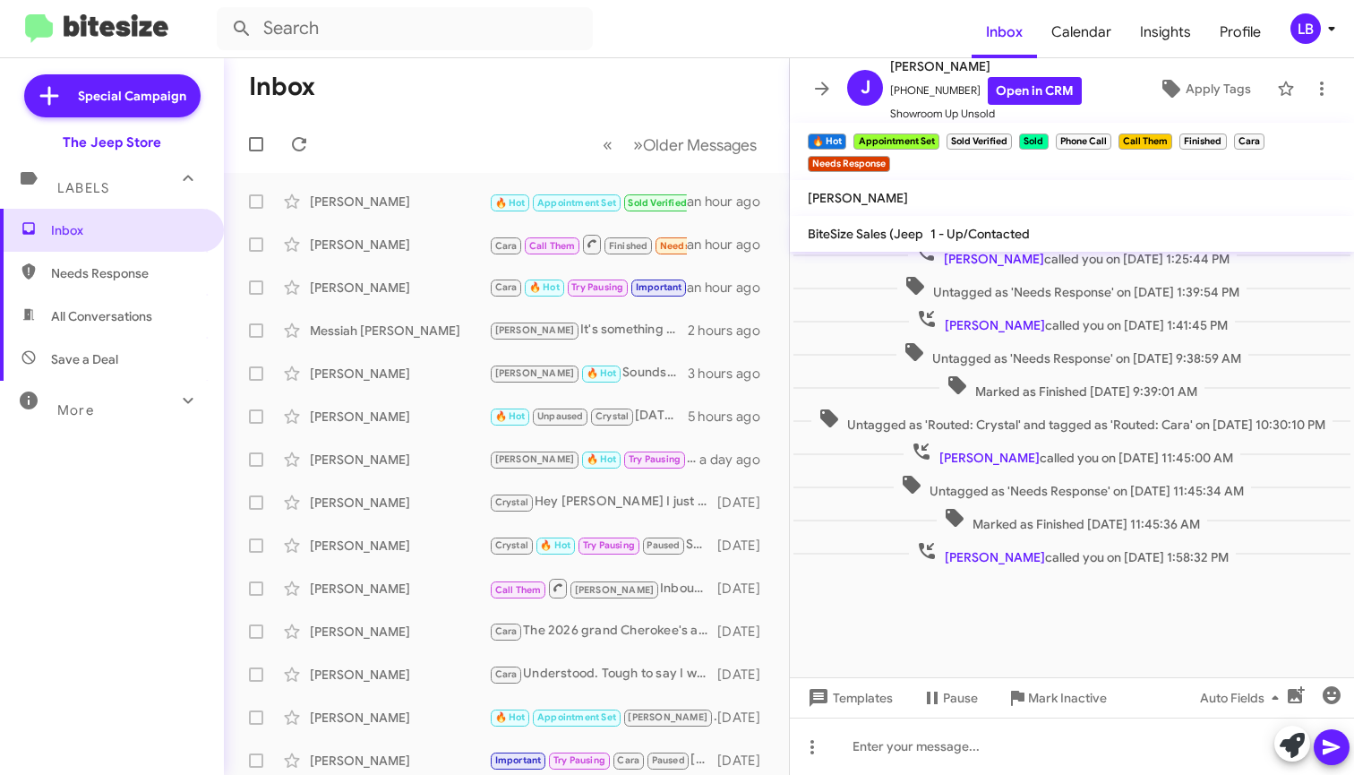 The width and height of the screenshot is (1354, 775). Describe the element at coordinates (112, 142) in the screenshot. I see `div: The Jeep Store` at that location.